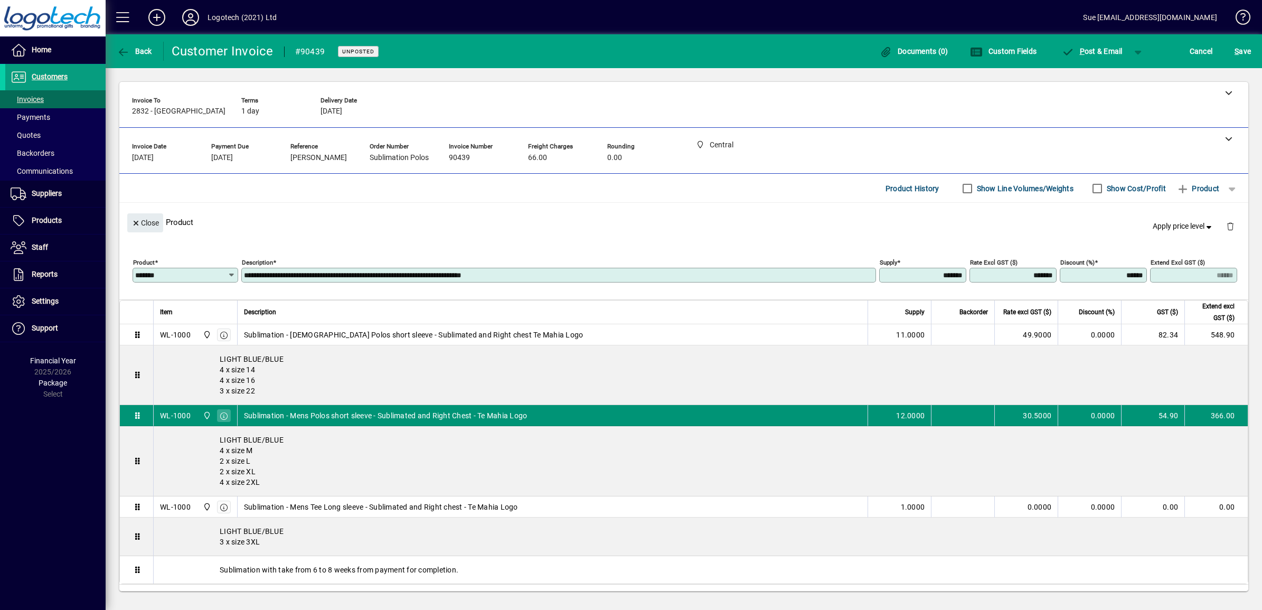 This screenshot has width=1262, height=610. I want to click on span: Sublimation Polos, so click(399, 158).